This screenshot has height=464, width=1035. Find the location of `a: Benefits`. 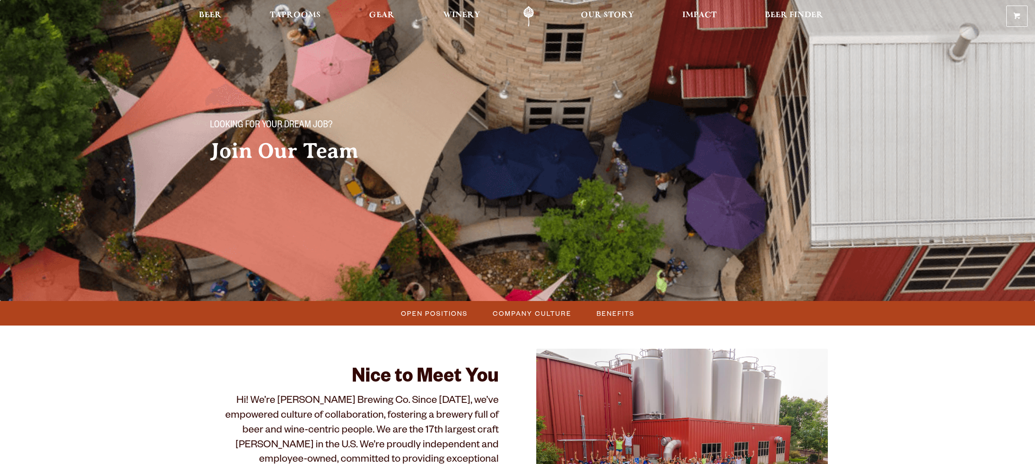

a: Benefits is located at coordinates (615, 313).